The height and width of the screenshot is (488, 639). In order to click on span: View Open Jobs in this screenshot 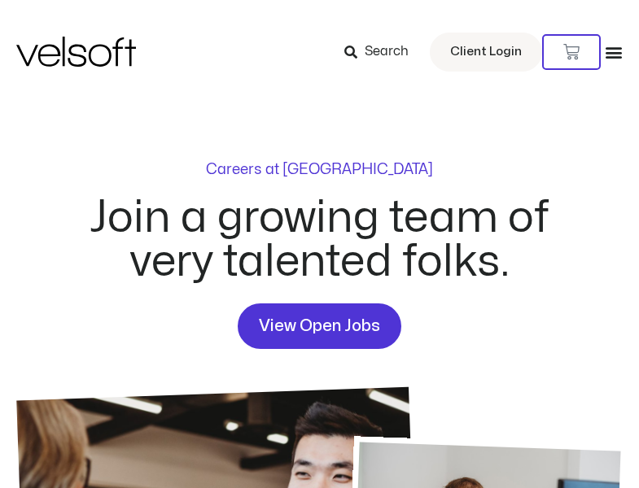, I will do `click(319, 326)`.